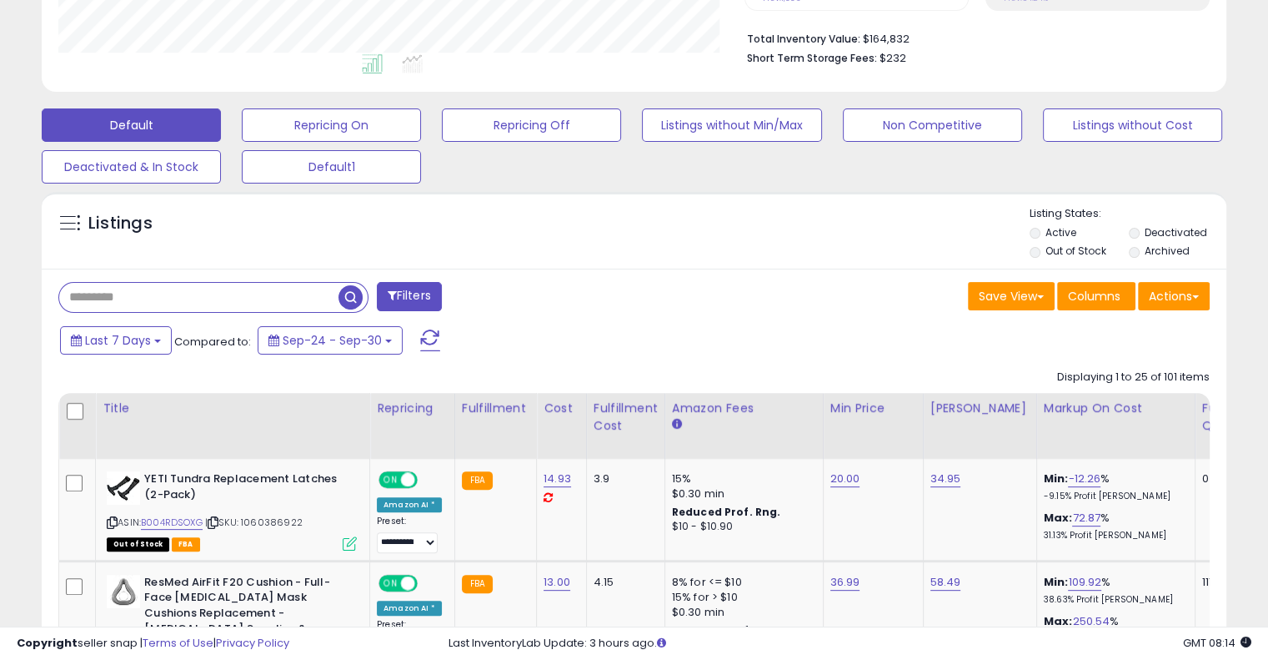  I want to click on button: Repricing On, so click(331, 125).